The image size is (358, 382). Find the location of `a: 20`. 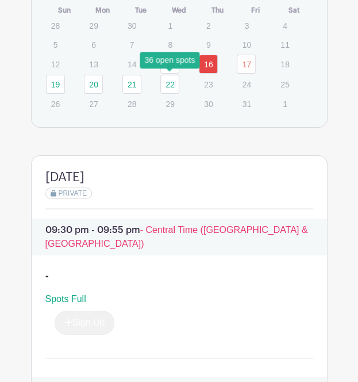

a: 20 is located at coordinates (93, 84).